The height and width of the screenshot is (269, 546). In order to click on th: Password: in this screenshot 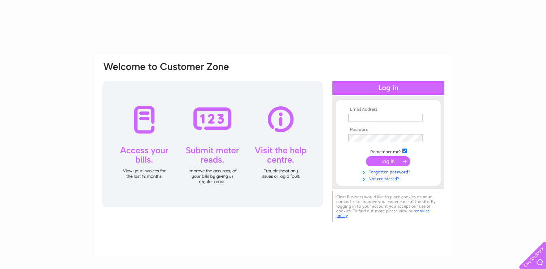, I will do `click(388, 130)`.